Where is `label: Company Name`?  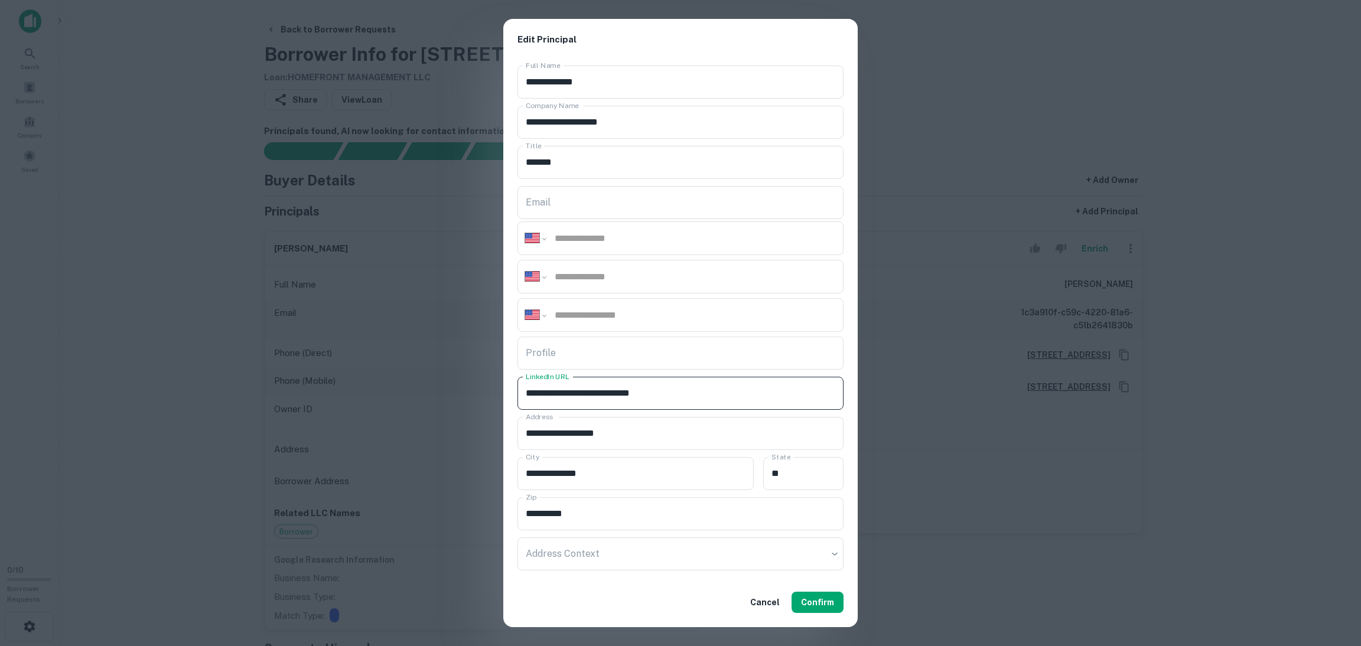
label: Company Name is located at coordinates (552, 105).